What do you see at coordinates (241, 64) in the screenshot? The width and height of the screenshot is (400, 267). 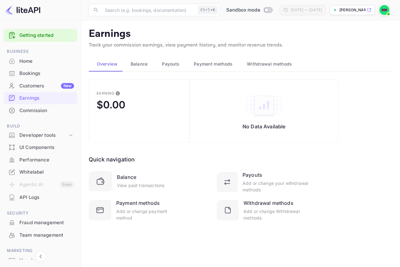 I see `div: scrollable auto tabs example` at bounding box center [241, 64].